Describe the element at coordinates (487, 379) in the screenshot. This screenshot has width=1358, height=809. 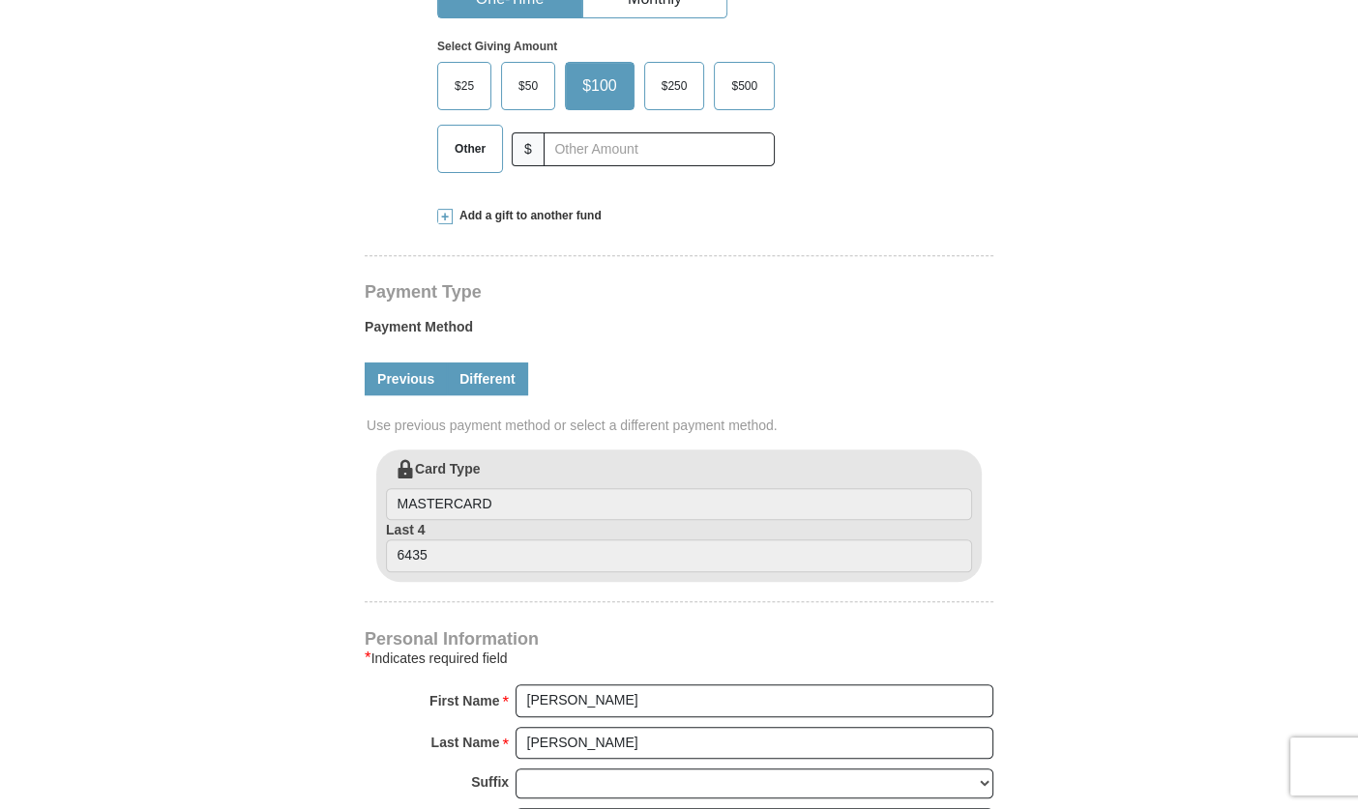
I see `a: Different` at that location.